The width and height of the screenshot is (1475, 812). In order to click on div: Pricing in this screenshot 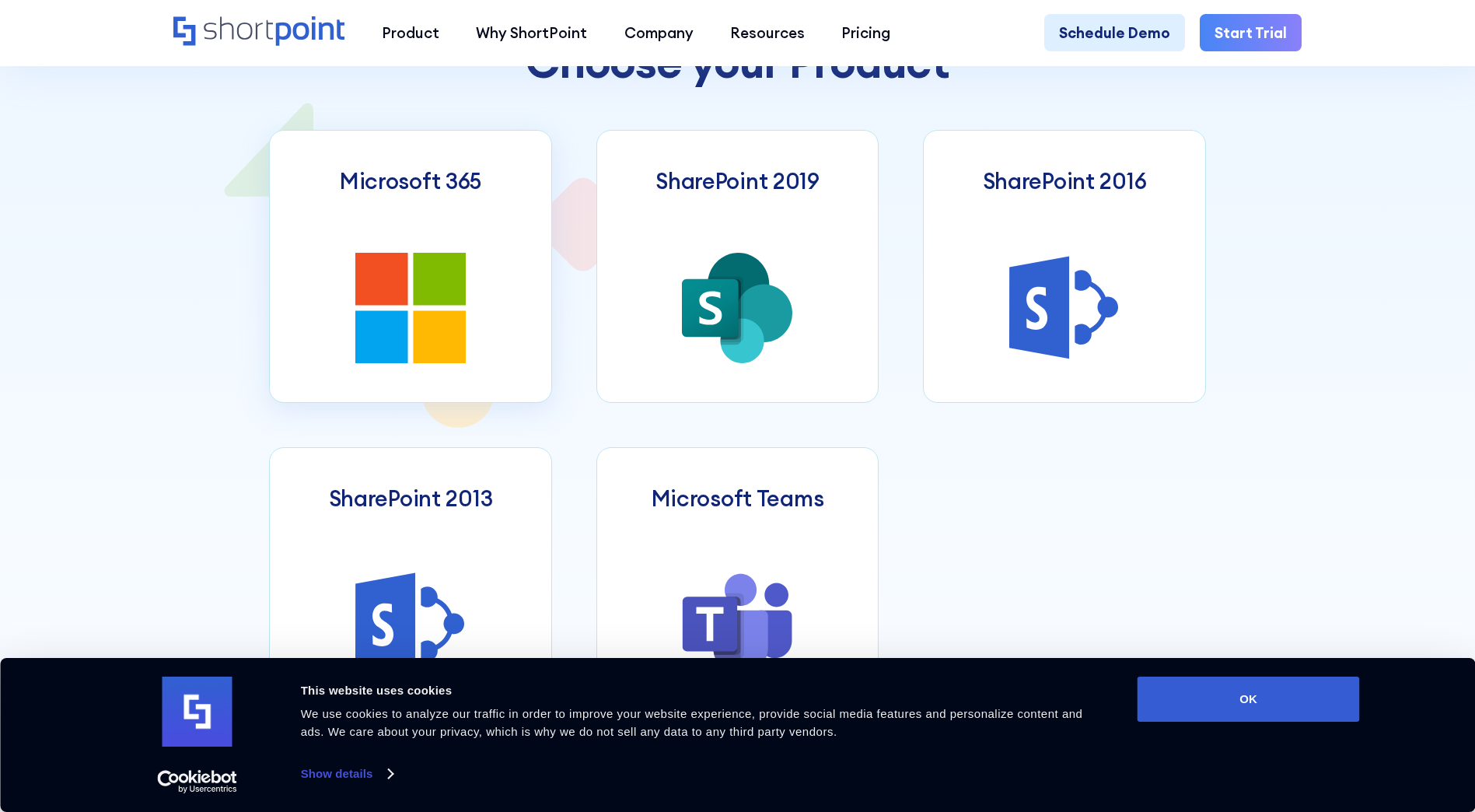, I will do `click(865, 32)`.